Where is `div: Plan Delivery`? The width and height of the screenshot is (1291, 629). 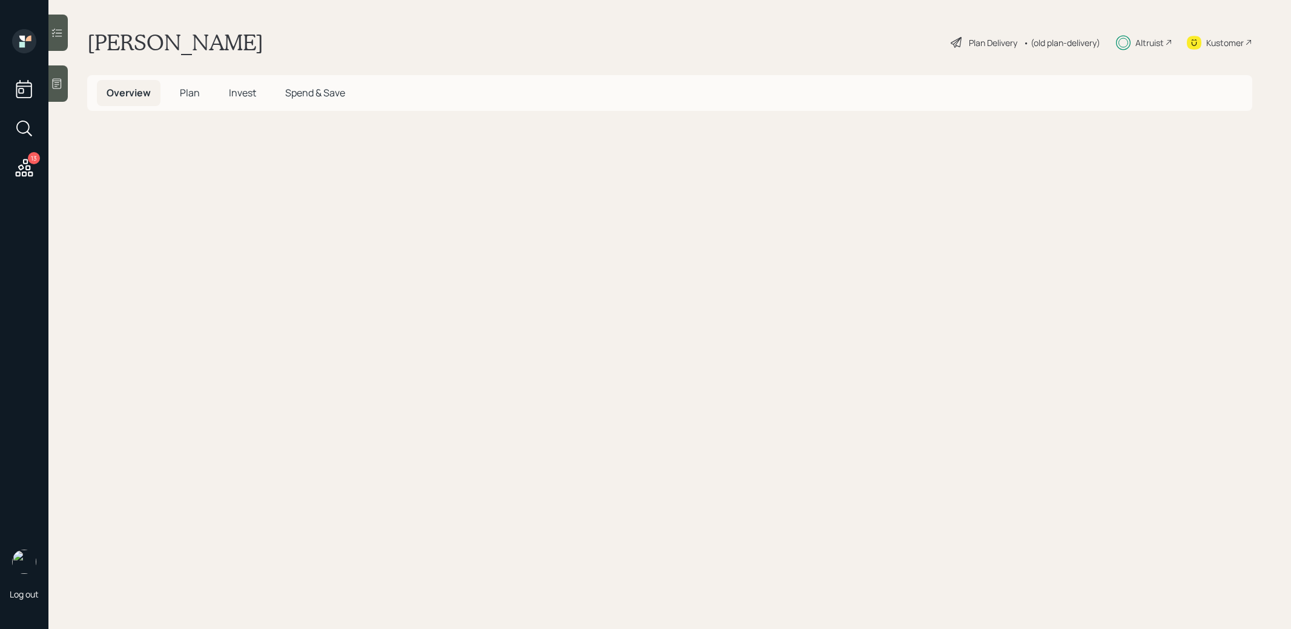
div: Plan Delivery is located at coordinates (993, 42).